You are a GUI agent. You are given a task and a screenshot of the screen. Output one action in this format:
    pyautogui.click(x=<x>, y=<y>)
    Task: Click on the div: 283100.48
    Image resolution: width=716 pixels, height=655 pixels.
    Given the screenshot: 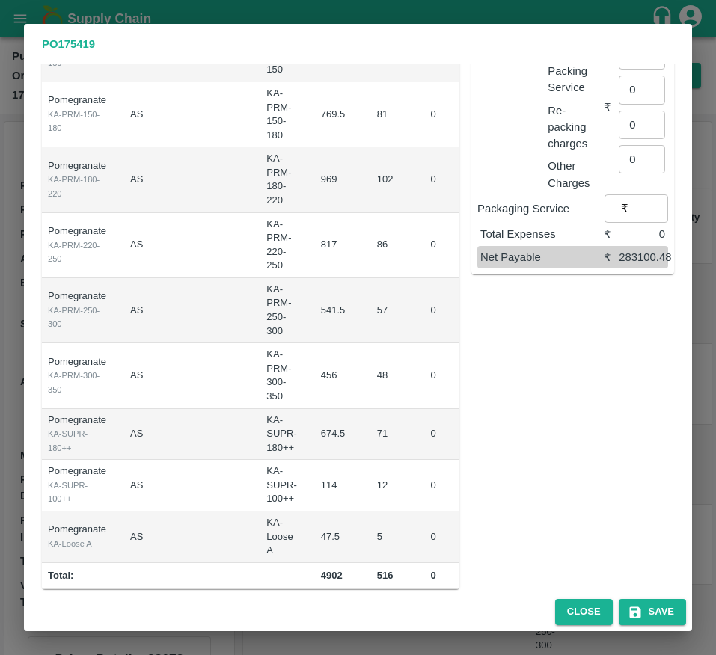 What is the action you would take?
    pyautogui.click(x=642, y=257)
    